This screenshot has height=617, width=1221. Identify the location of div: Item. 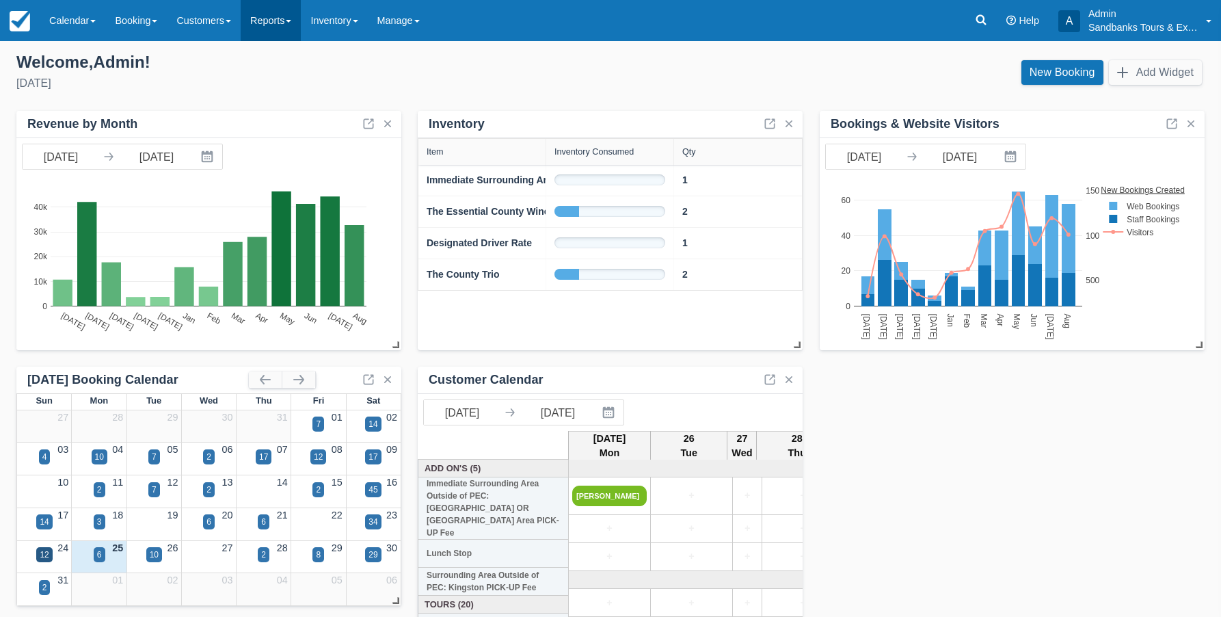
(435, 152).